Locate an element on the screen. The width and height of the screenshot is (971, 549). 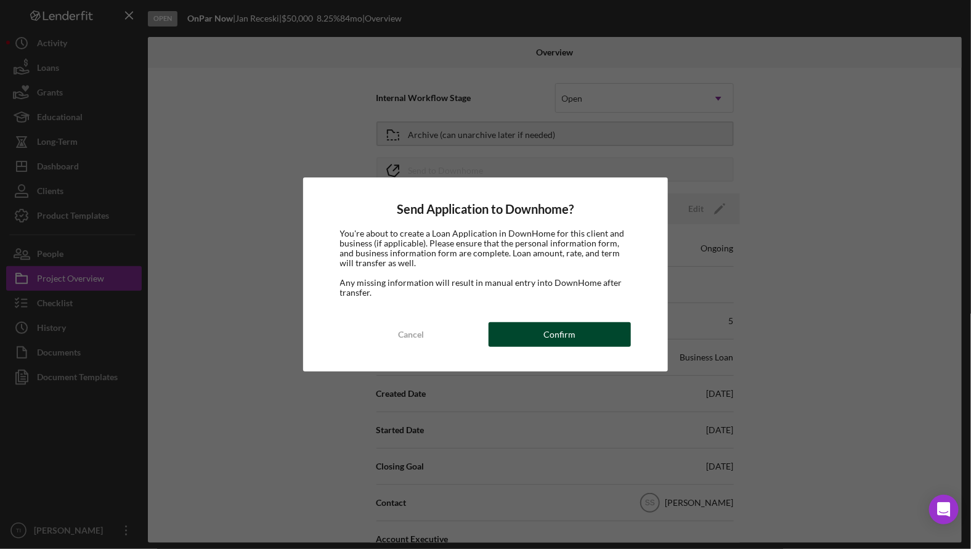
div: Confirm is located at coordinates (560, 335).